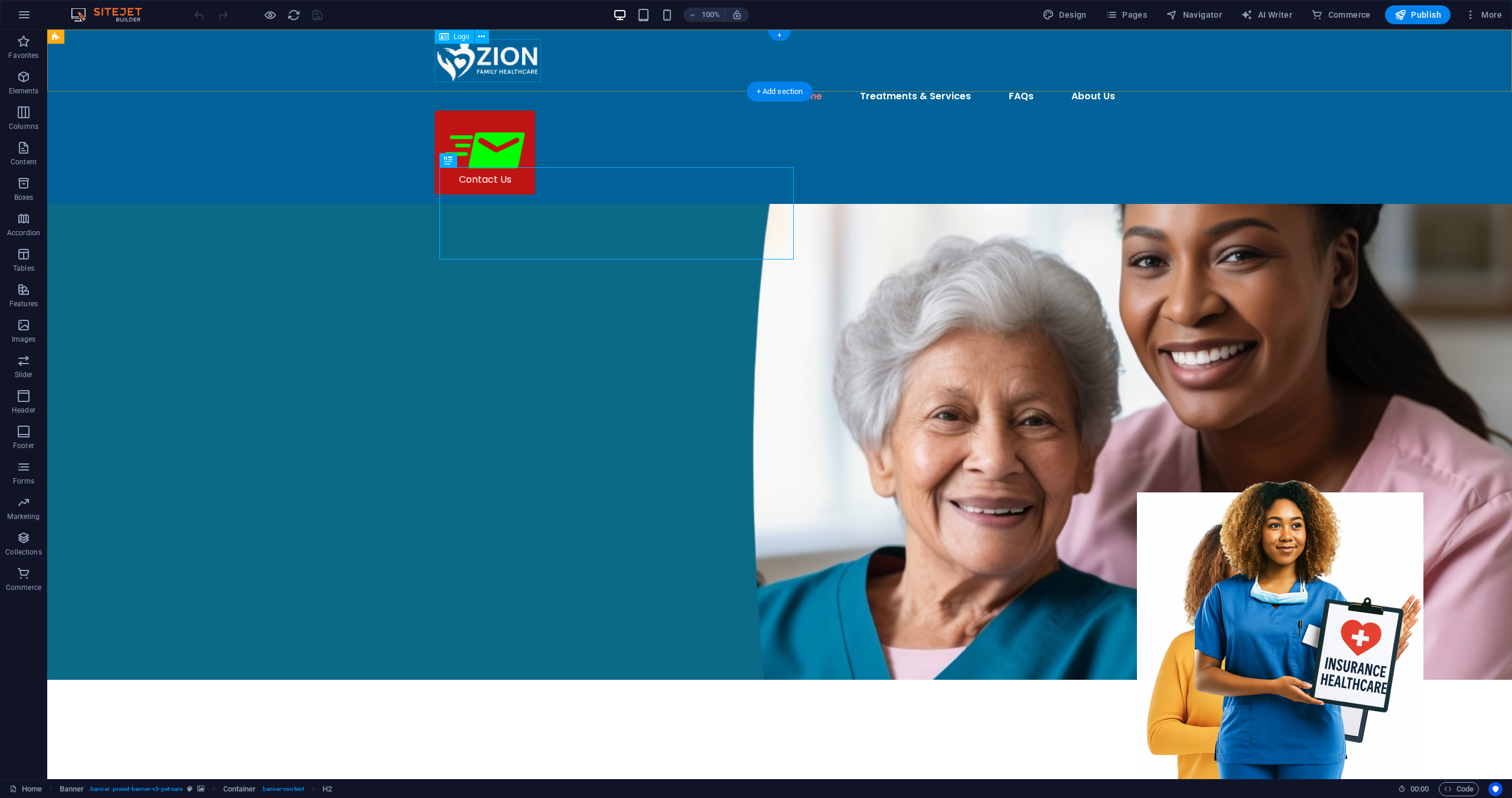 This screenshot has height=798, width=1512. Describe the element at coordinates (1065, 15) in the screenshot. I see `span: Design` at that location.